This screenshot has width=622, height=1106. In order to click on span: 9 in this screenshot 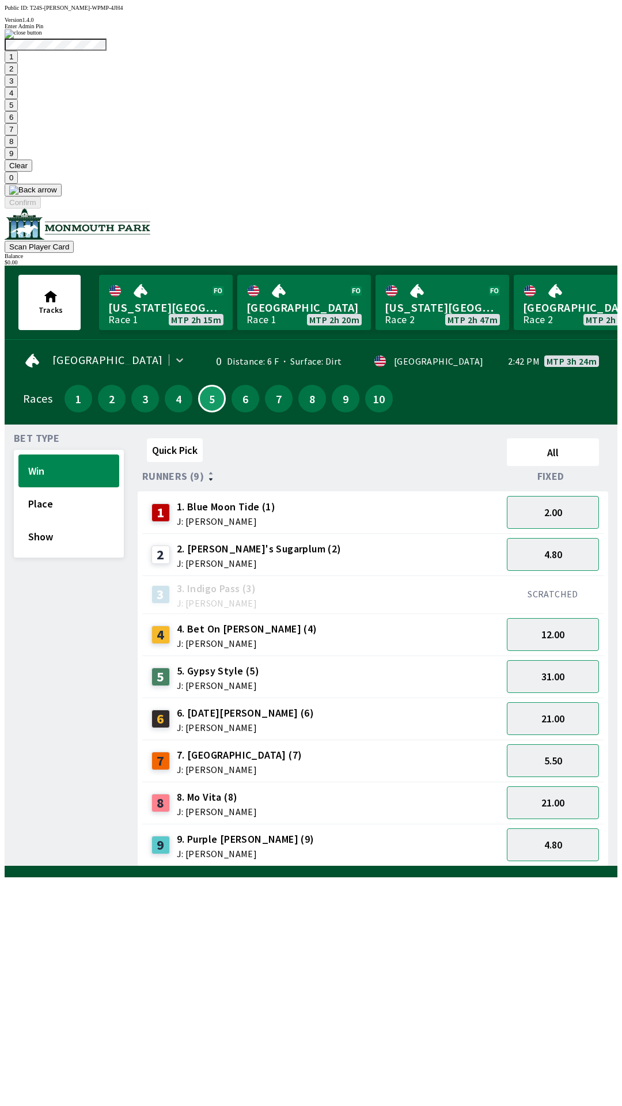, I will do `click(346, 399)`.